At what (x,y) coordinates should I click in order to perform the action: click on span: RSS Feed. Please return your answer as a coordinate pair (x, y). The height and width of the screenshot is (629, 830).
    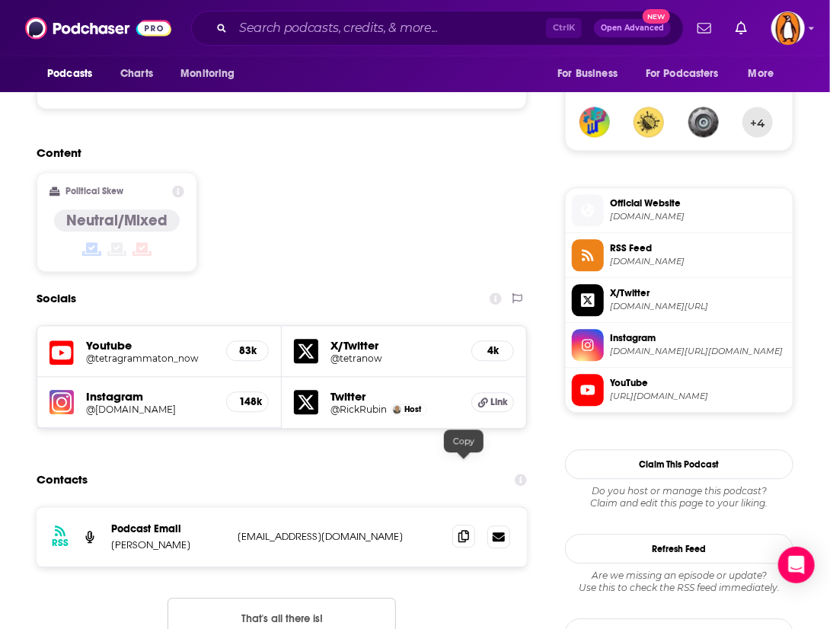
    Looking at the image, I should click on (698, 248).